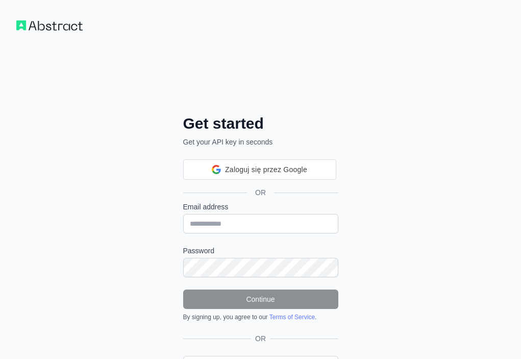 This screenshot has width=521, height=359. What do you see at coordinates (260, 169) in the screenshot?
I see `div: Zaloguj się przez Google` at bounding box center [260, 169].